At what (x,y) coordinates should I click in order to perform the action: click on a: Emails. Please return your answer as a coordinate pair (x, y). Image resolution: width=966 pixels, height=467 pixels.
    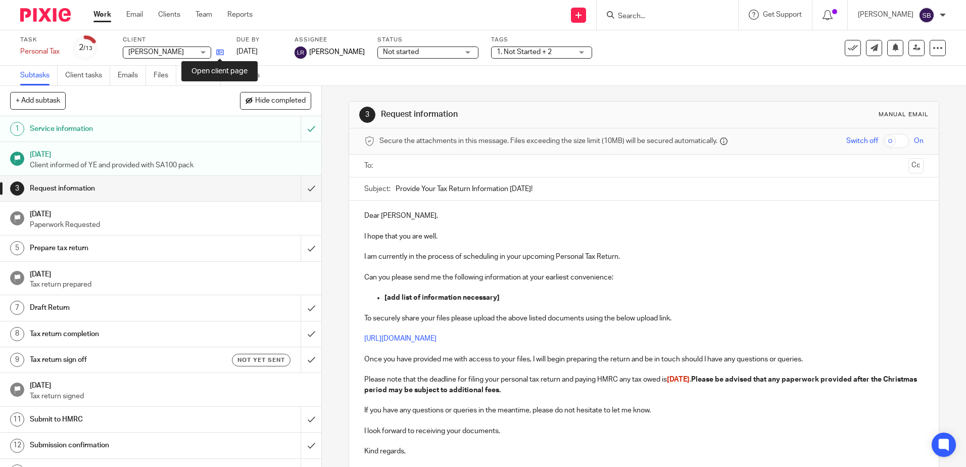
    Looking at the image, I should click on (132, 75).